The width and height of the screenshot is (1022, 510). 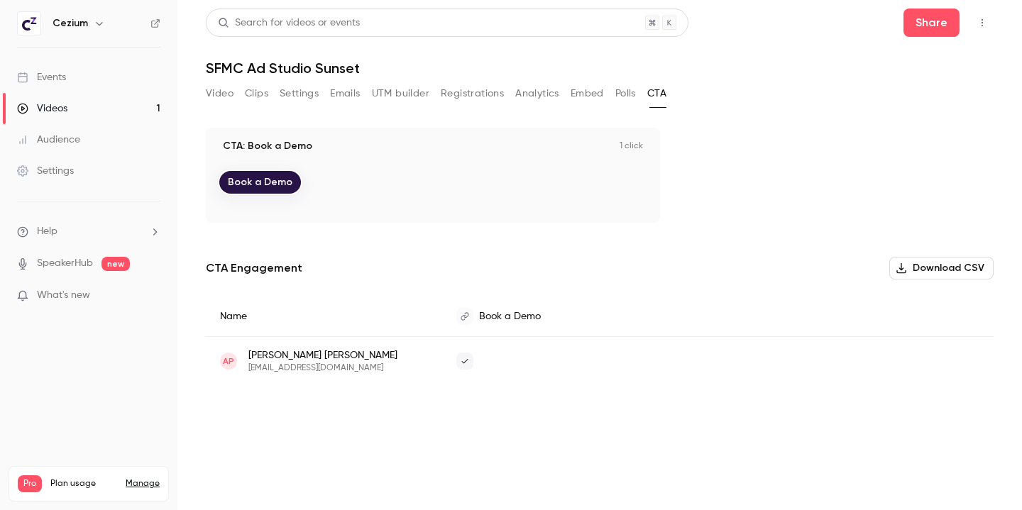 I want to click on span: Pro, so click(x=30, y=484).